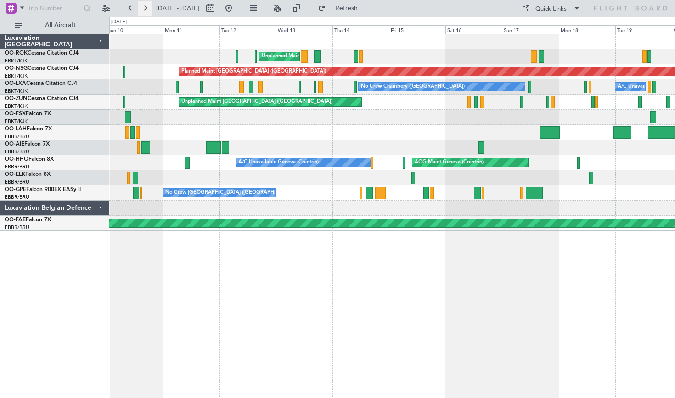 Image resolution: width=675 pixels, height=398 pixels. What do you see at coordinates (15, 114) in the screenshot?
I see `span: OO-FSX` at bounding box center [15, 114].